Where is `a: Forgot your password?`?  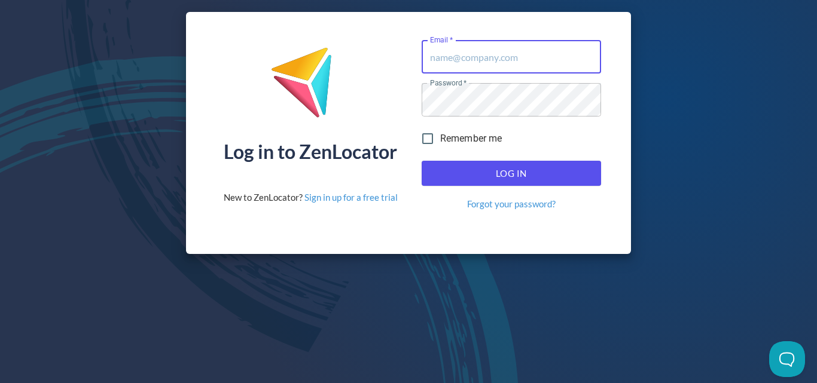
a: Forgot your password? is located at coordinates (511, 204).